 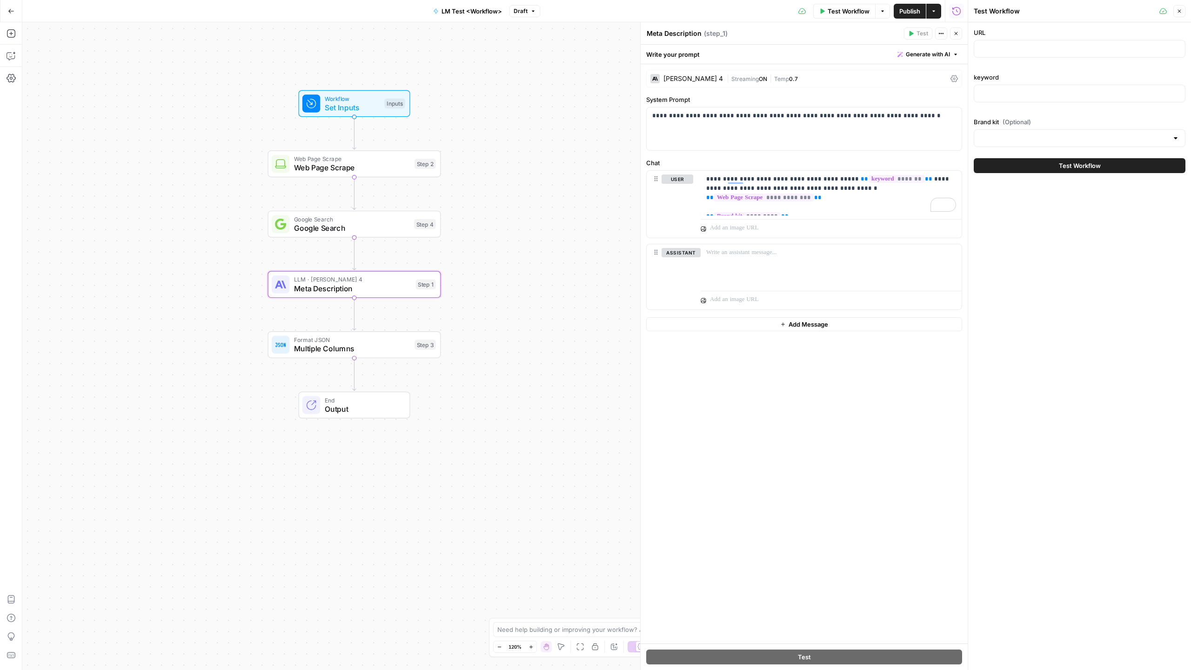 What do you see at coordinates (525, 11) in the screenshot?
I see `button: Draft` at bounding box center [525, 11].